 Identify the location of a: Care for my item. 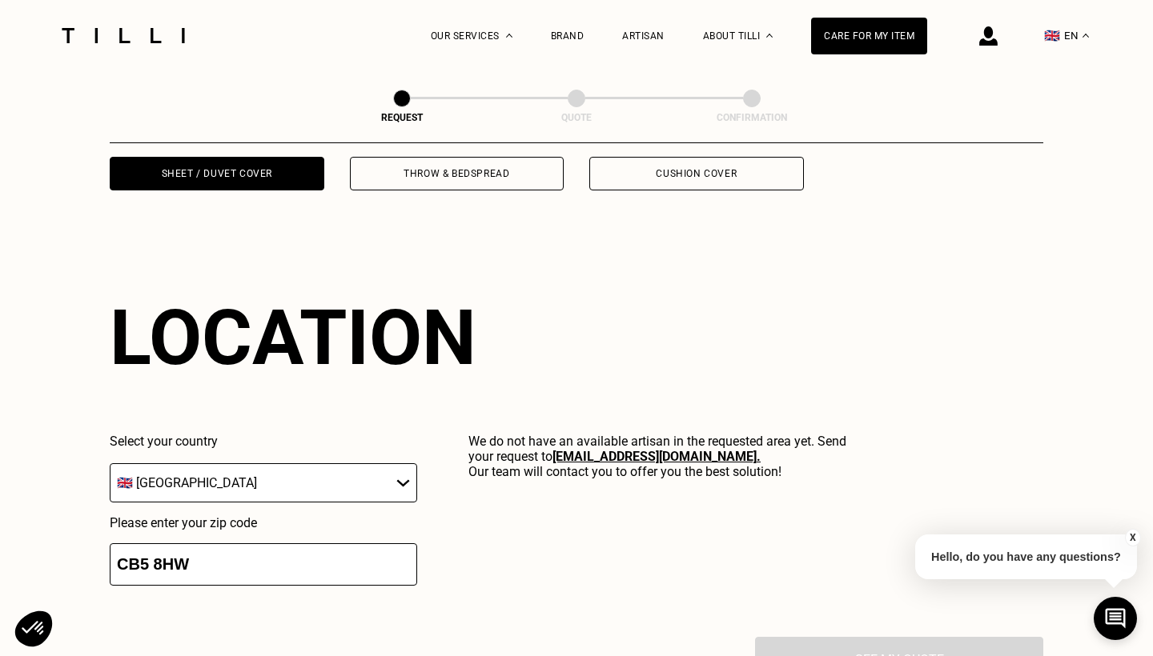
(868, 36).